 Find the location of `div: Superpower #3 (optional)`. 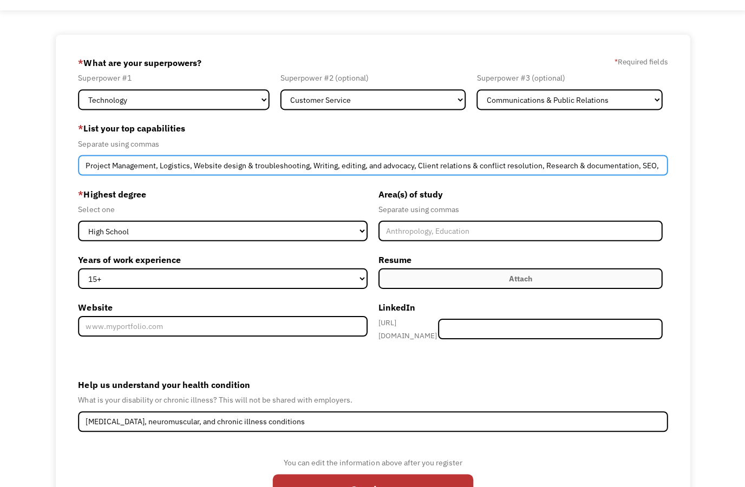

div: Superpower #3 (optional) is located at coordinates (569, 78).